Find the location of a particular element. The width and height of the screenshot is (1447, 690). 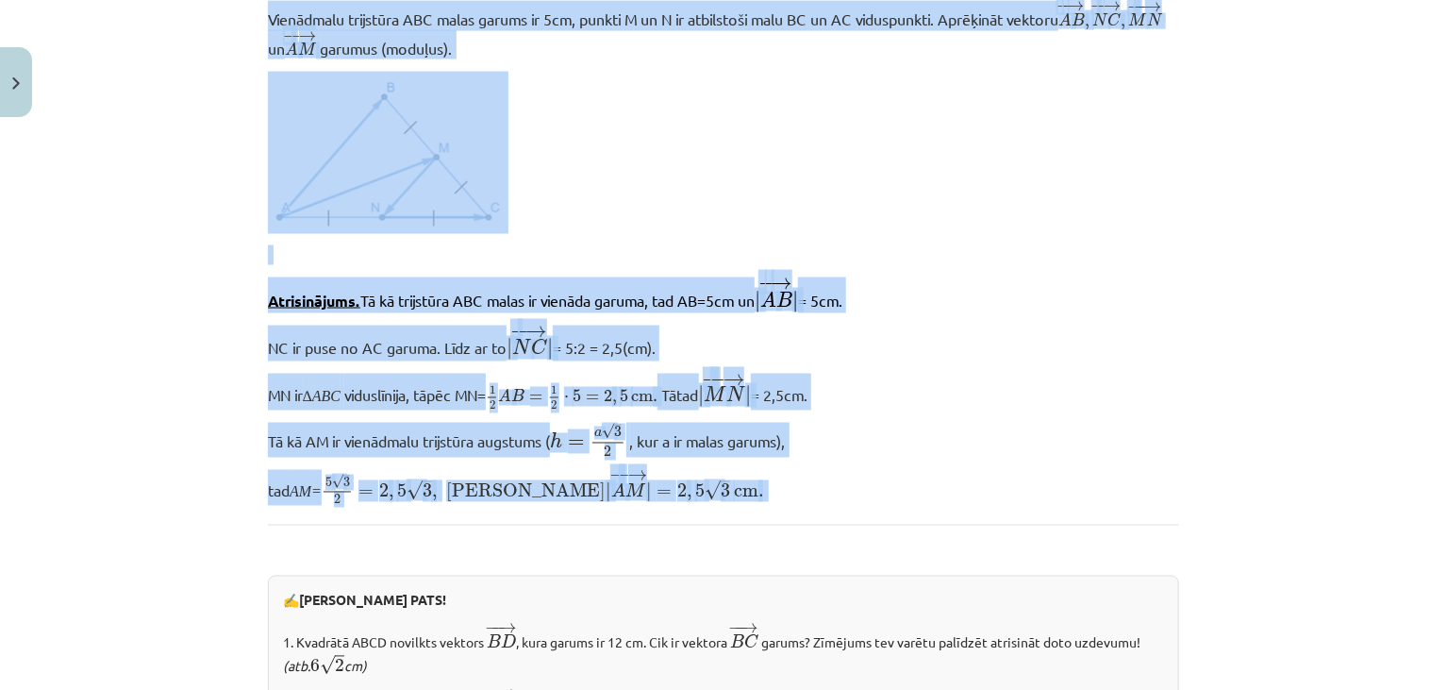

span: viduslīnija, tāpēc MN= is located at coordinates (415, 395).